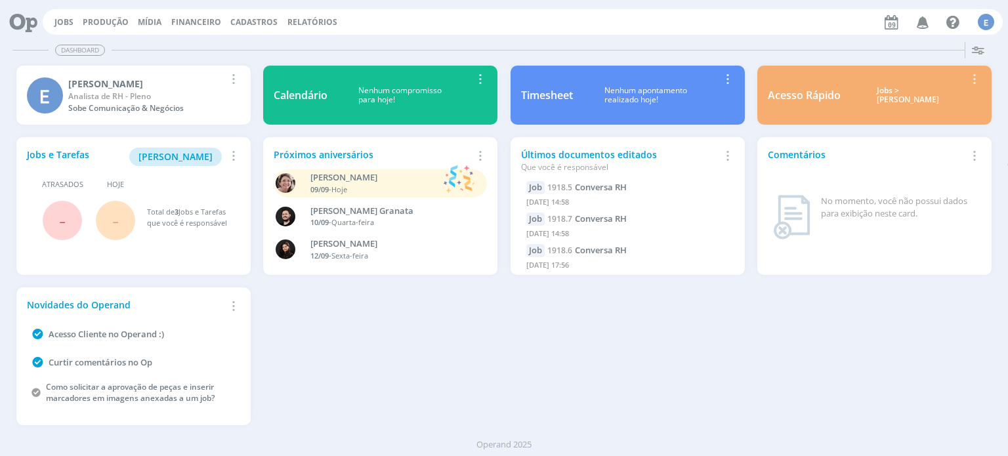 The image size is (1008, 456). Describe the element at coordinates (187, 217) in the screenshot. I see `div: Total de Jobs e Tarefas que você é responsável` at that location.